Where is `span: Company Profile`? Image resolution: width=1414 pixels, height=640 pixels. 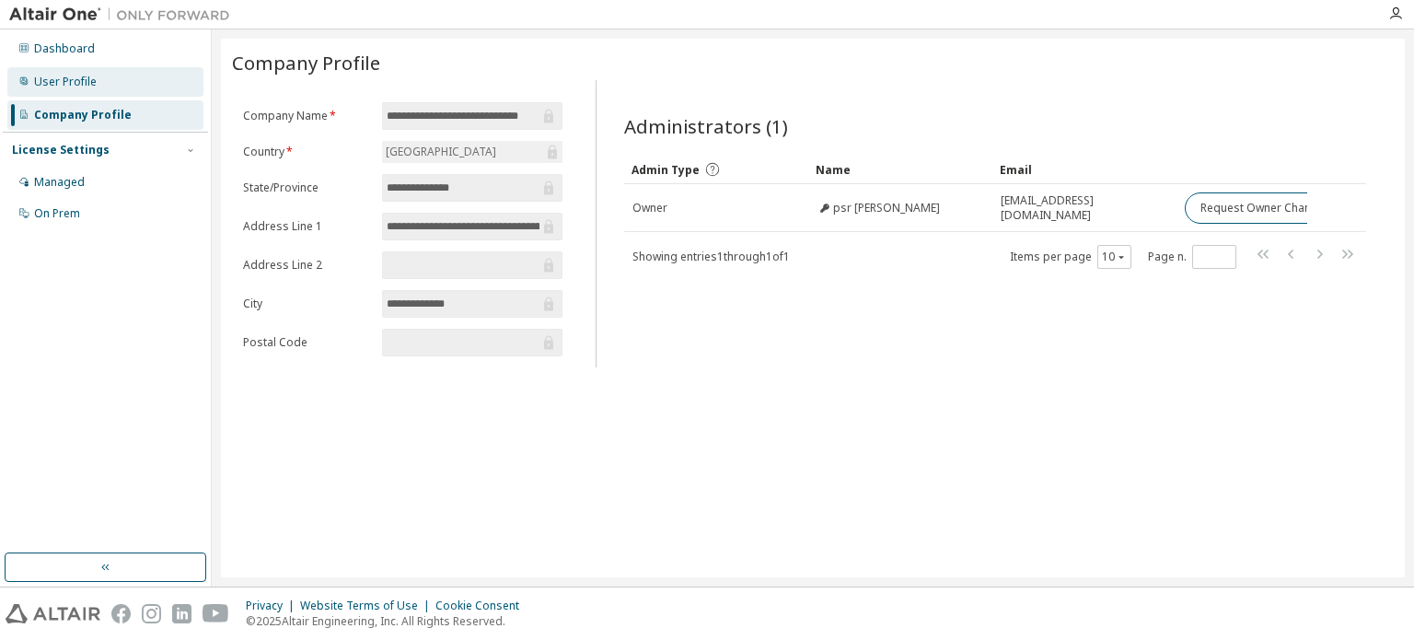
span: Company Profile is located at coordinates (306, 63).